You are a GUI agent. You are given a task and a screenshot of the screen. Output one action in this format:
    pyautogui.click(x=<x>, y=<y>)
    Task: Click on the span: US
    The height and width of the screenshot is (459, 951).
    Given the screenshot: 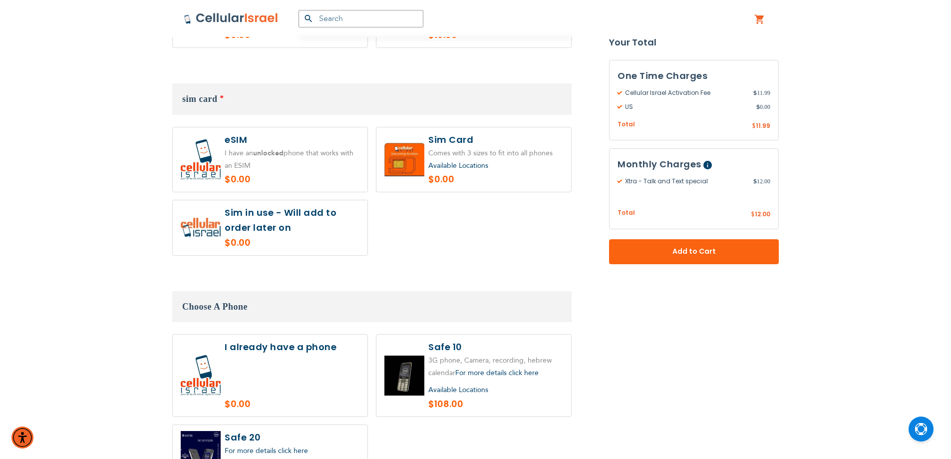 What is the action you would take?
    pyautogui.click(x=687, y=107)
    